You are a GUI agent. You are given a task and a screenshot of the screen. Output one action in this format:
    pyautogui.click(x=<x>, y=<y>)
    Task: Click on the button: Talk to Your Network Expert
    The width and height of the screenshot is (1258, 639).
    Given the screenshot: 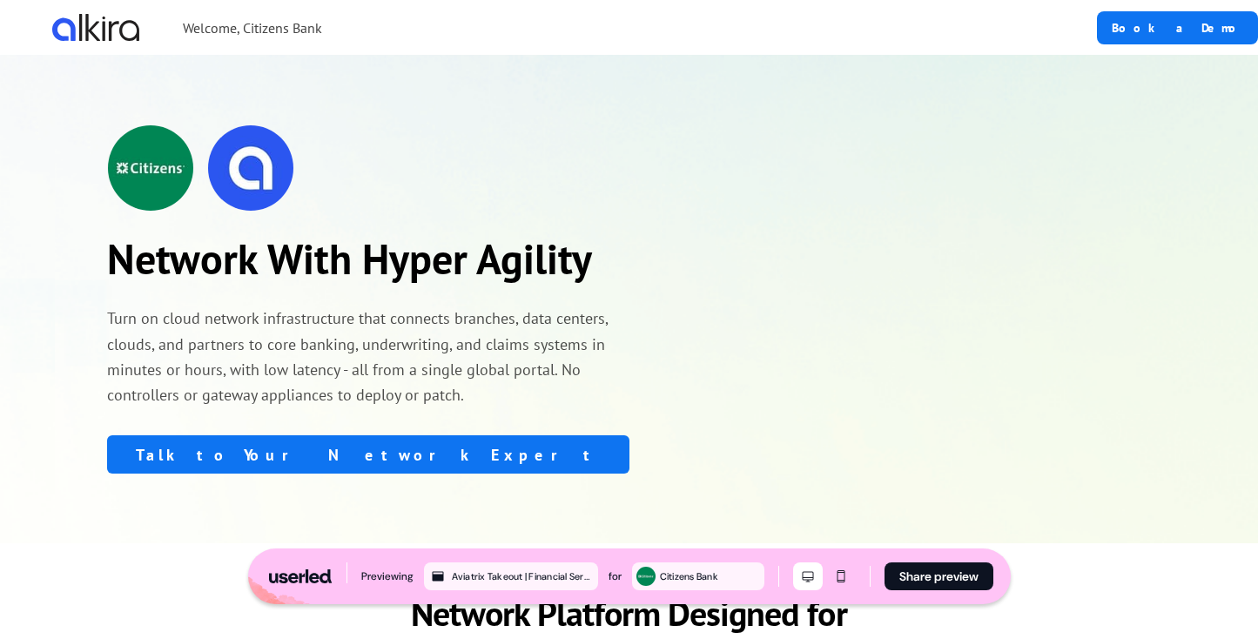 What is the action you would take?
    pyautogui.click(x=368, y=455)
    